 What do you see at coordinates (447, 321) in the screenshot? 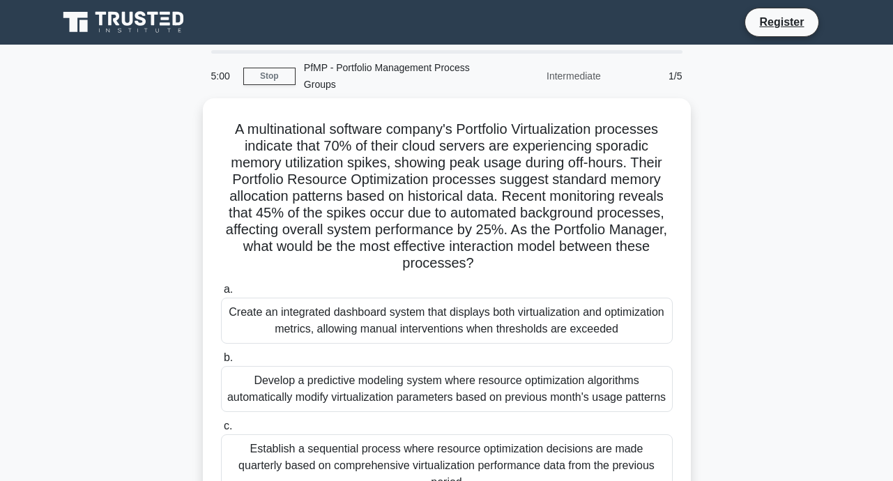
I see `div: Create an integrated dashboard system that displays both virtualization and optimization metrics,...` at bounding box center [447, 321].